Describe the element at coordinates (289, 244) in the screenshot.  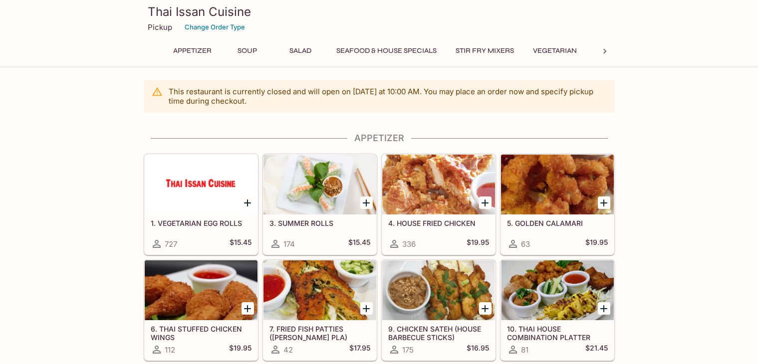
I see `span: 174` at that location.